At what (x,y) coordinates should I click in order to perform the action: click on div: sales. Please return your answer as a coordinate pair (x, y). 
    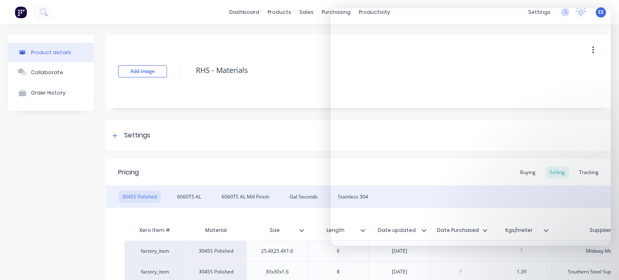
    Looking at the image, I should click on (306, 12).